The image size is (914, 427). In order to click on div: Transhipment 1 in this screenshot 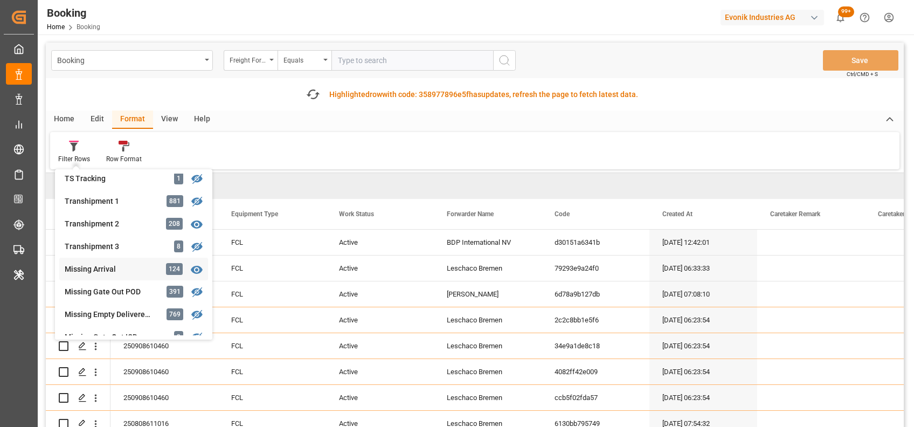, I will do `click(112, 201)`.